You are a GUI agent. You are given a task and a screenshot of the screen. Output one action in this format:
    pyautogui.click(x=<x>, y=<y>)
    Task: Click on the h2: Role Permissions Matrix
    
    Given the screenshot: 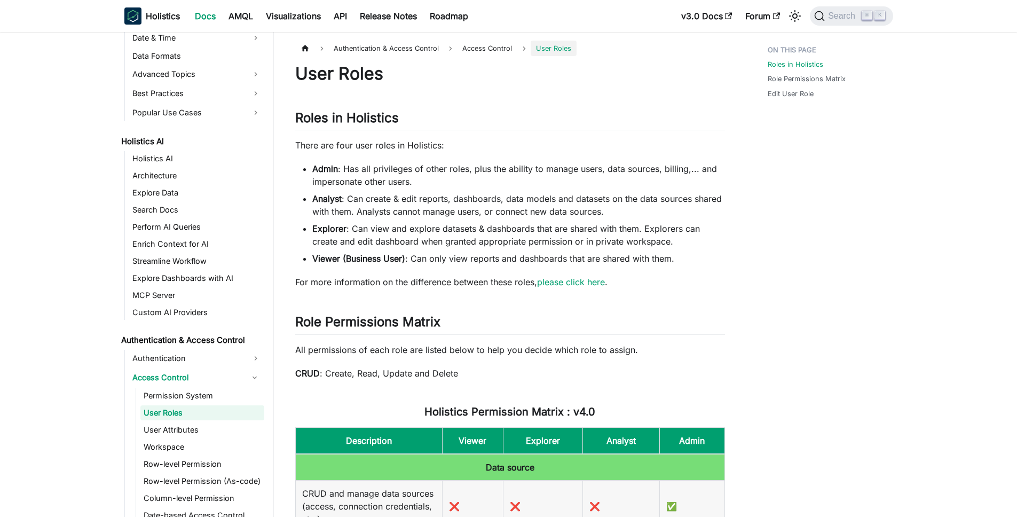 What is the action you would take?
    pyautogui.click(x=510, y=324)
    